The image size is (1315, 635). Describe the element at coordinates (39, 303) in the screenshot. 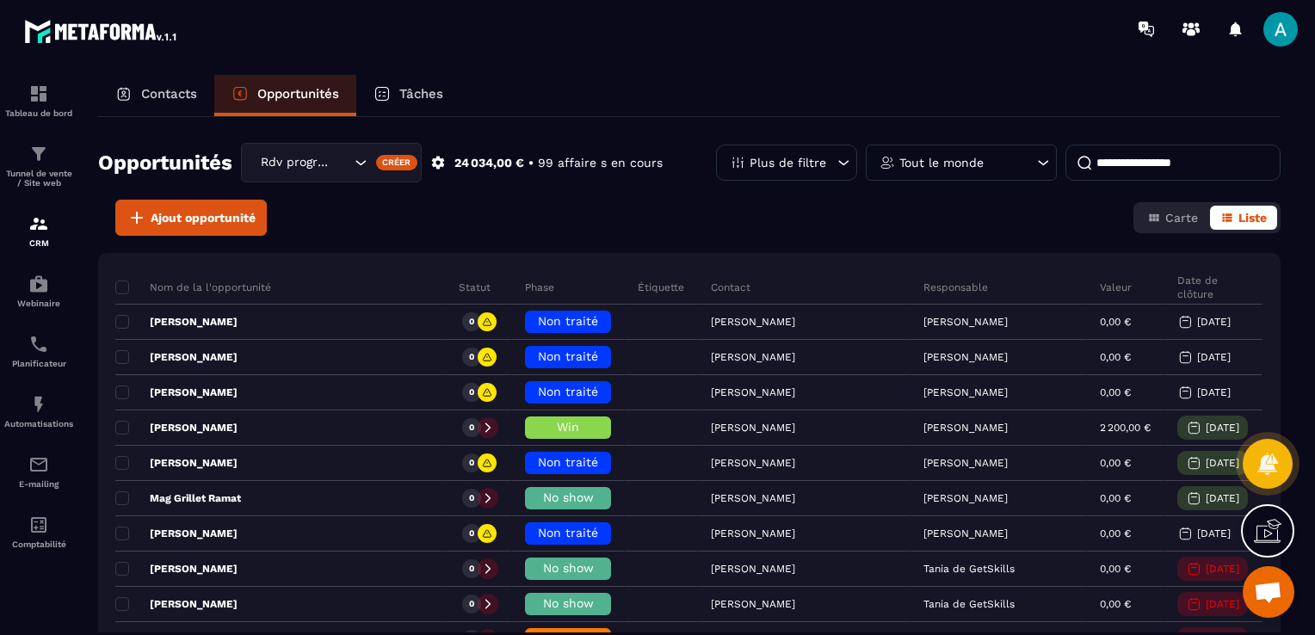

I see `p: Webinaire` at that location.